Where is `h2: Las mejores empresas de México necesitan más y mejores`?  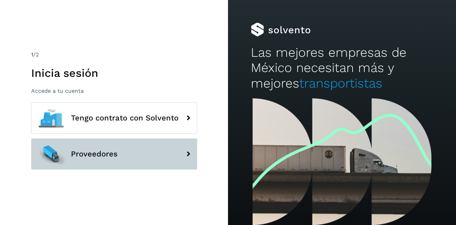
h2: Las mejores empresas de México necesitan más y mejores is located at coordinates (342, 68).